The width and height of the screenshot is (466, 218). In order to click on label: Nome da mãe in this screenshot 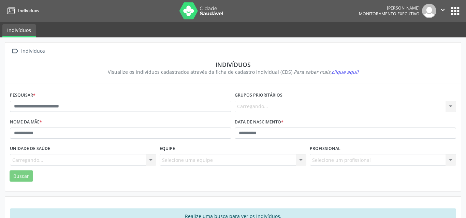, I will do `click(26, 122)`.